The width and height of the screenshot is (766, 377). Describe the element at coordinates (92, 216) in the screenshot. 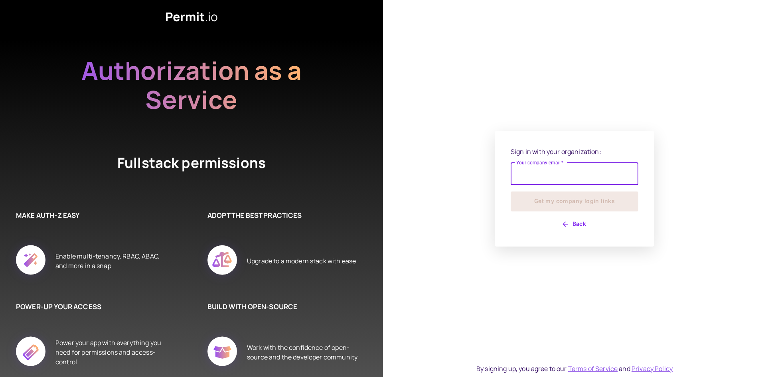

I see `h6: MAKE AUTH-Z EASY` at that location.